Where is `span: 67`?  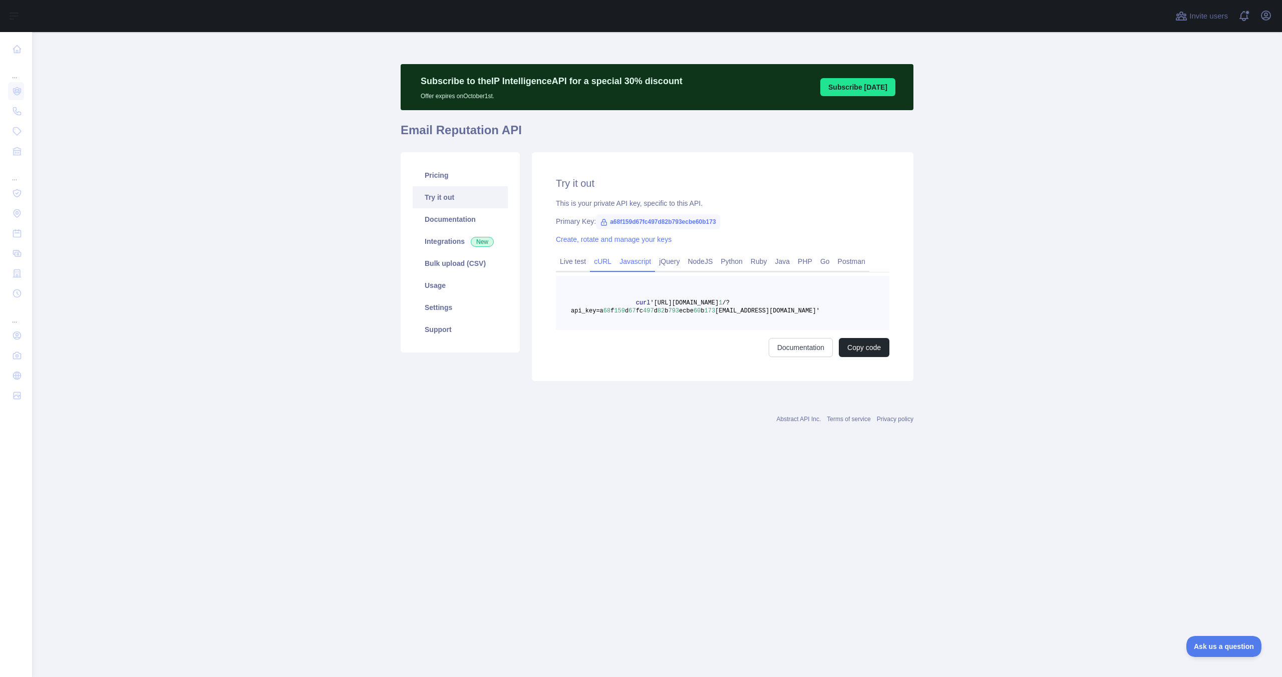 span: 67 is located at coordinates (632, 311).